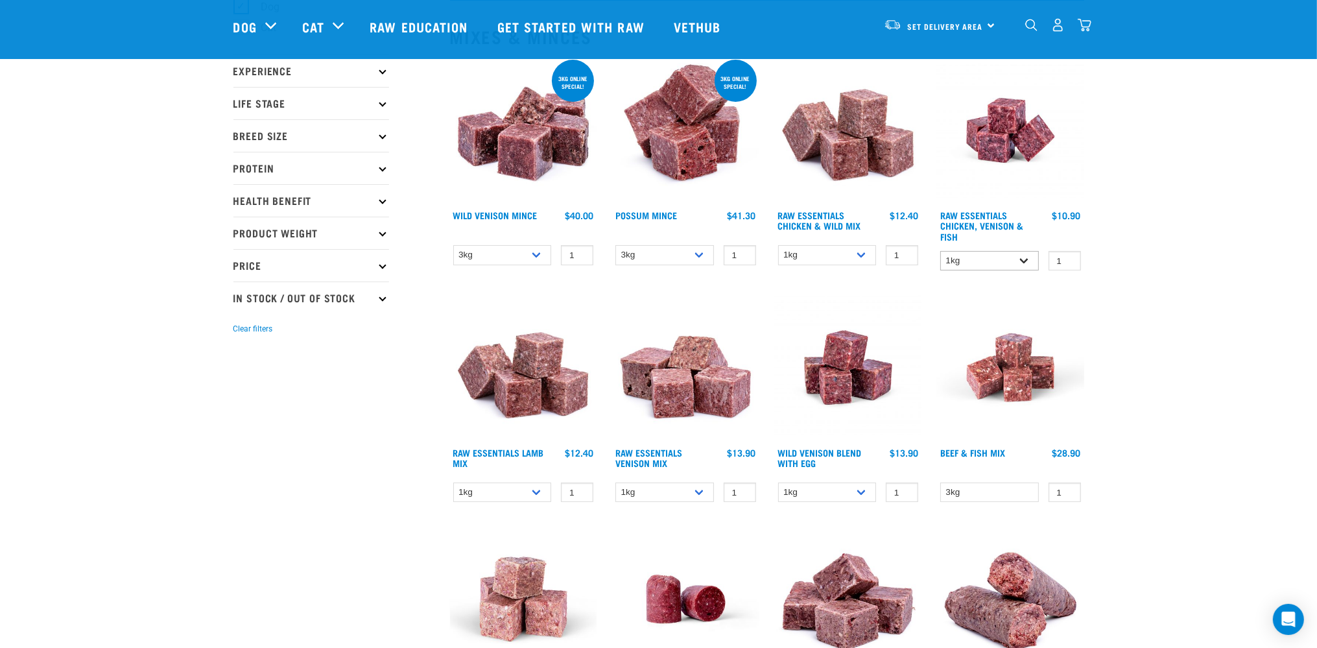 This screenshot has width=1317, height=648. Describe the element at coordinates (253, 329) in the screenshot. I see `button: Clear filters` at that location.